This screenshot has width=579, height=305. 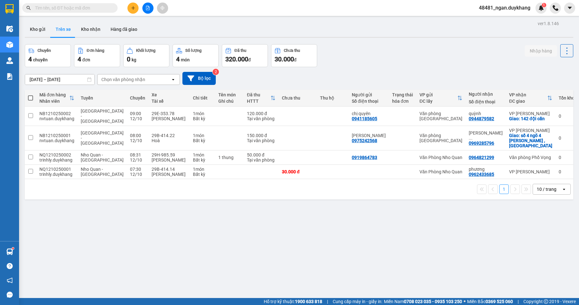 What do you see at coordinates (547, 189) in the screenshot?
I see `div: 10 / trang` at bounding box center [547, 189].